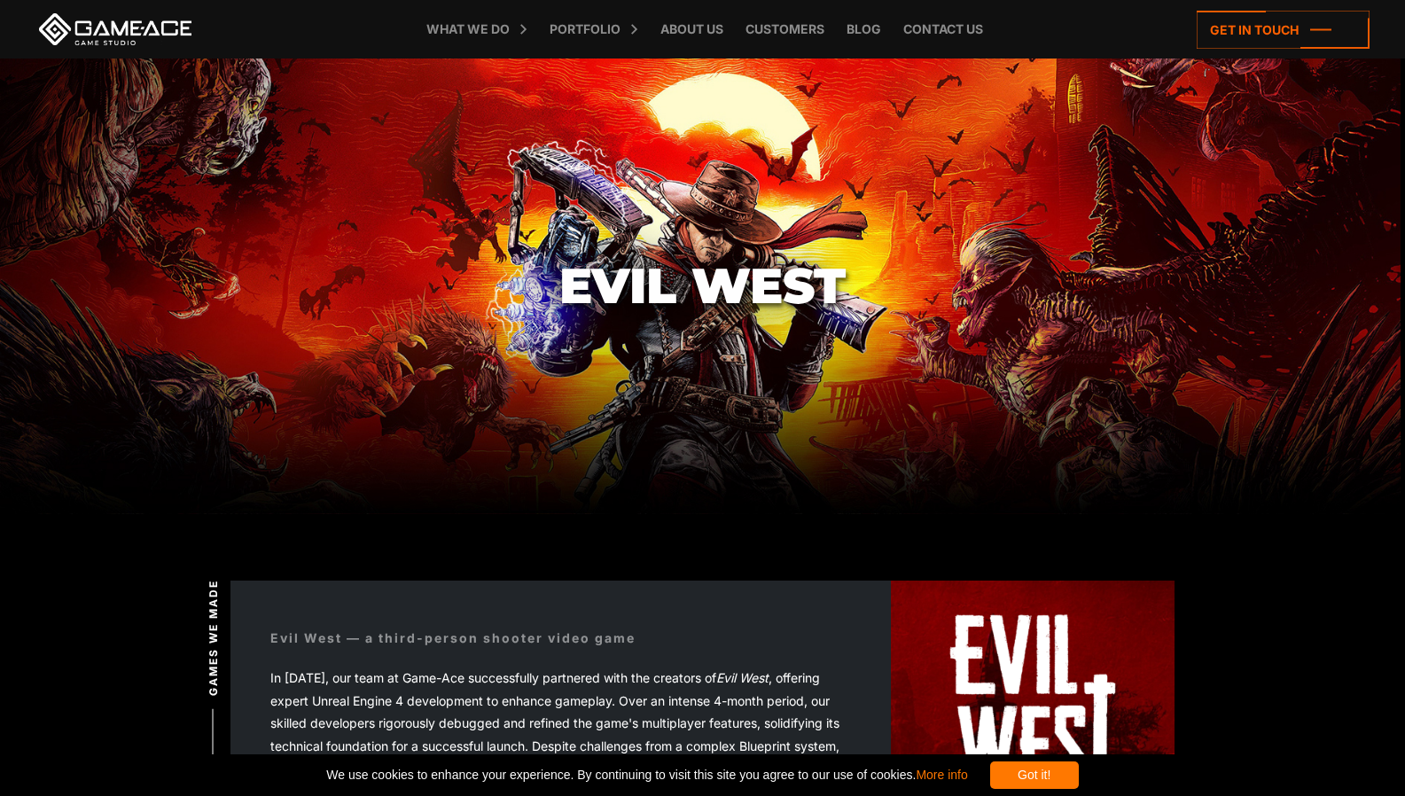 Image resolution: width=1405 pixels, height=796 pixels. I want to click on a: Get in touch, so click(1283, 29).